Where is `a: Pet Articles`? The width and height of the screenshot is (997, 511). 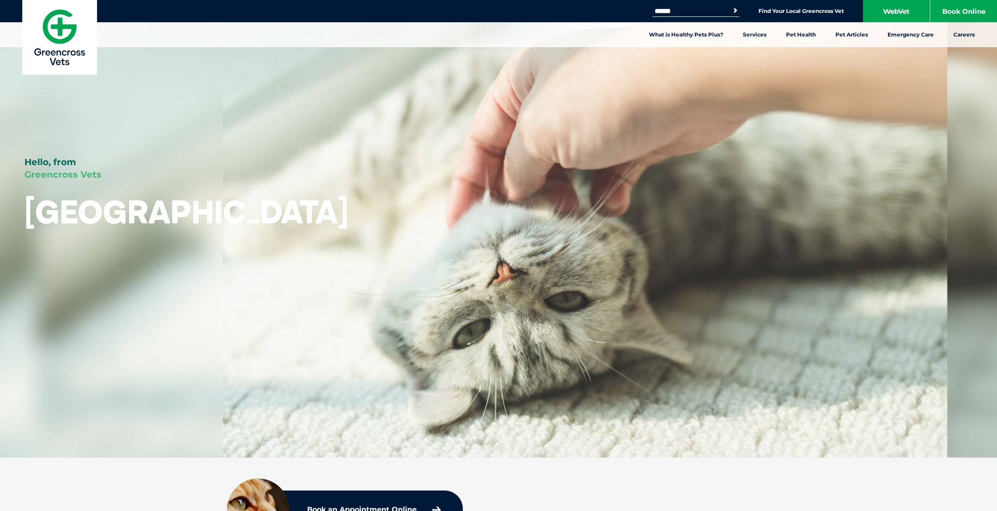
a: Pet Articles is located at coordinates (852, 35).